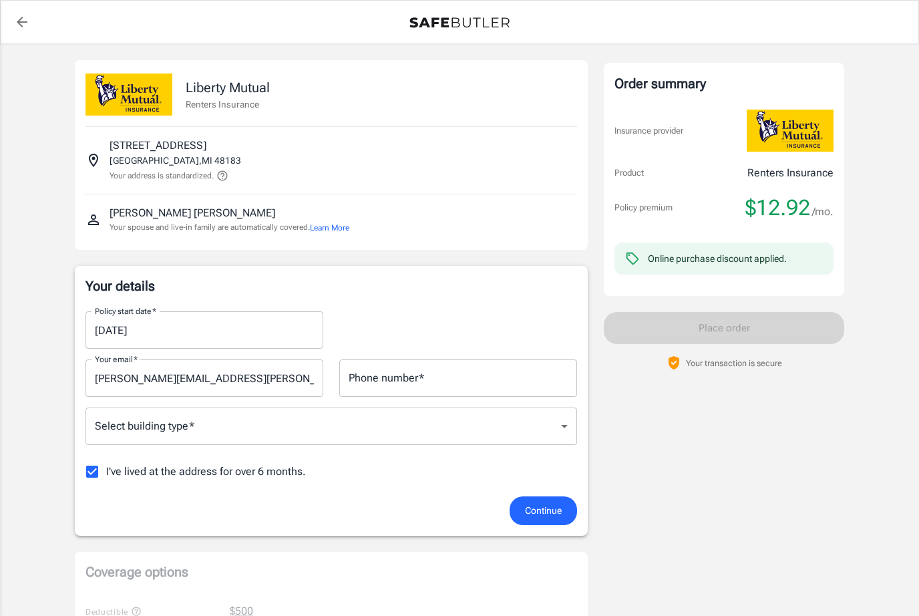 This screenshot has width=919, height=616. Describe the element at coordinates (734, 363) in the screenshot. I see `p: Your transaction is secure` at that location.